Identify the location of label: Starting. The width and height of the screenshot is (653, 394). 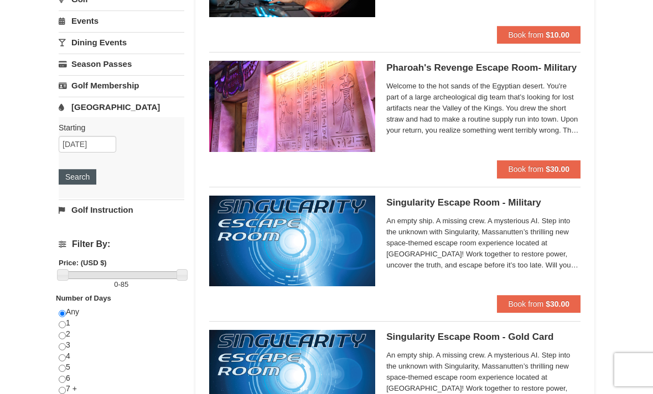
(117, 128).